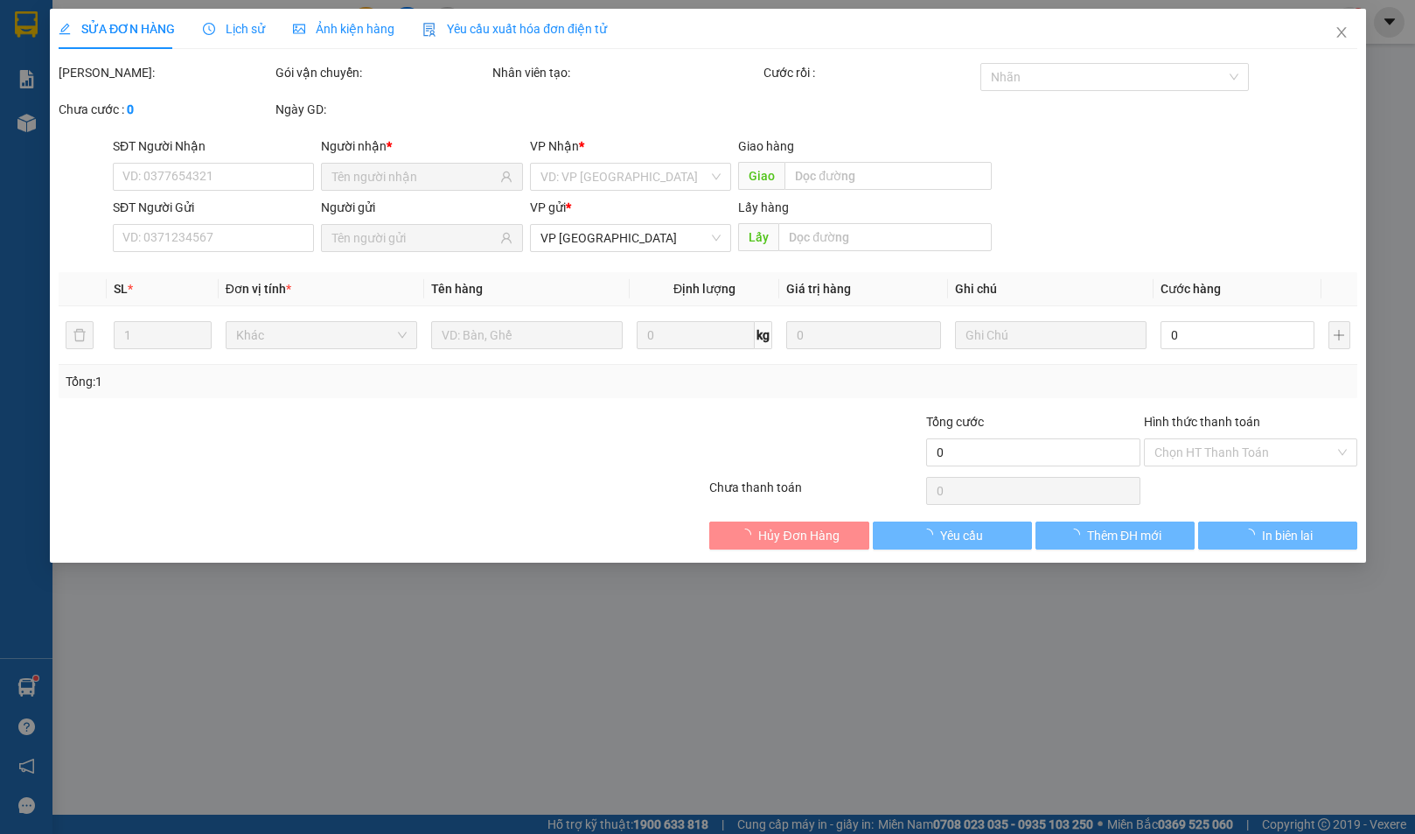 This screenshot has width=1415, height=834. What do you see at coordinates (1114, 535) in the screenshot?
I see `button: Thêm ĐH mới` at bounding box center [1114, 535].